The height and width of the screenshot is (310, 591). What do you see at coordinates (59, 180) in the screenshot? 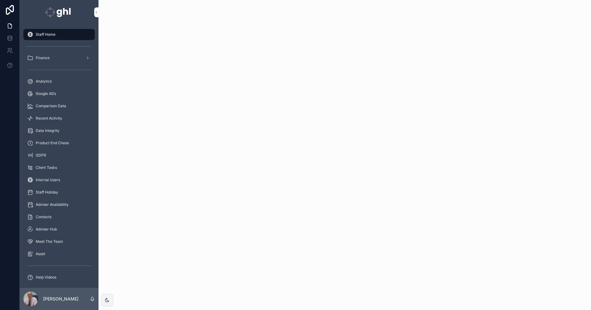
I see `a: Internal Users` at bounding box center [59, 180].